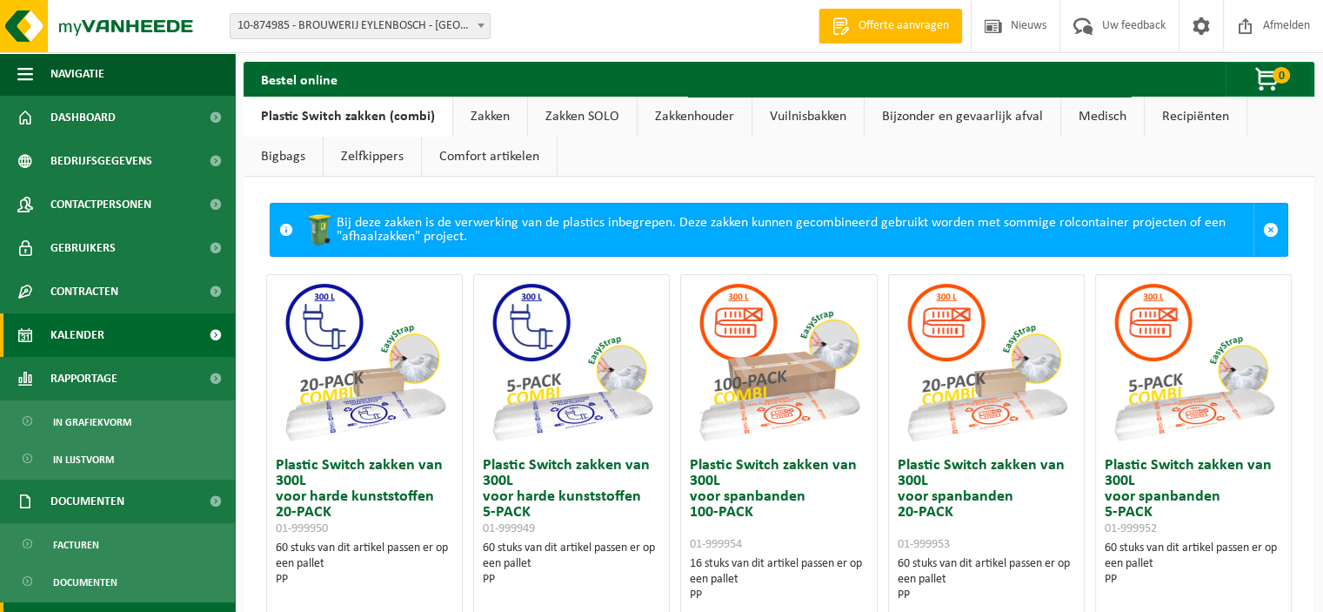  I want to click on span: Contracten, so click(84, 291).